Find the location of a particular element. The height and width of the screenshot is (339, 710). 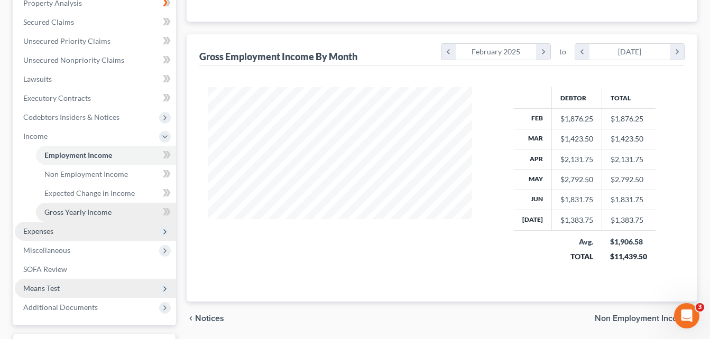

td: $1,423.50 is located at coordinates (628, 139).